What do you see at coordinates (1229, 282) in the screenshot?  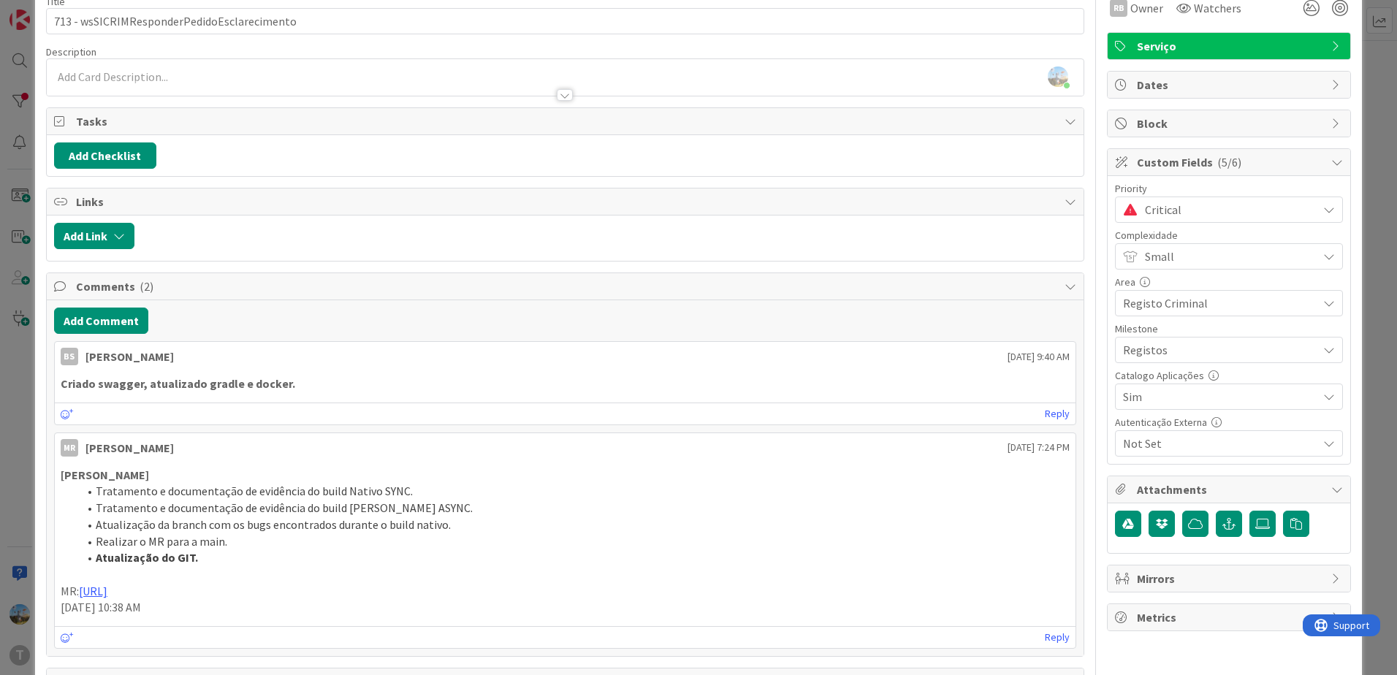 I see `div: Area` at bounding box center [1229, 282].